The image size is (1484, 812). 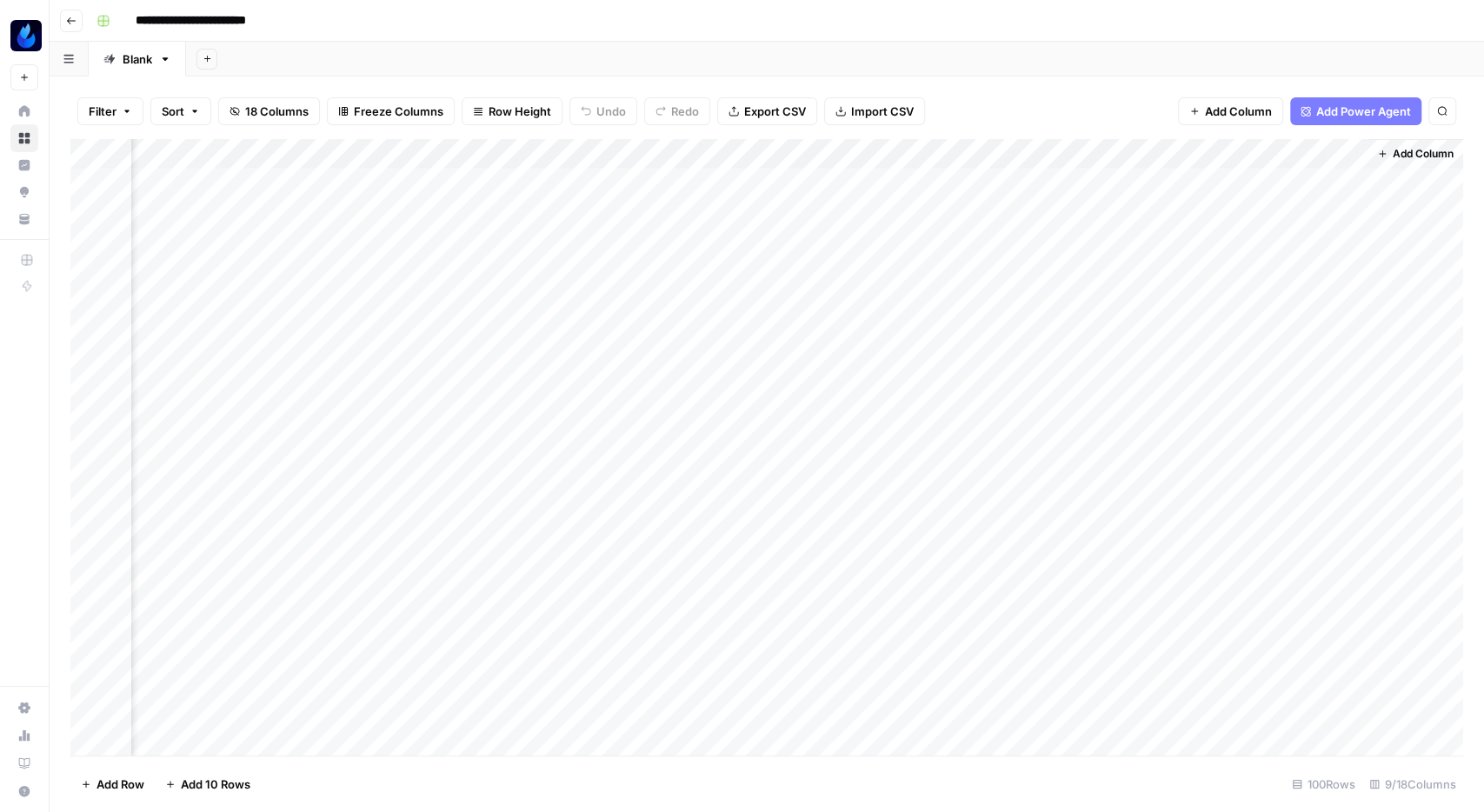 I want to click on a: Browse, so click(x=24, y=138).